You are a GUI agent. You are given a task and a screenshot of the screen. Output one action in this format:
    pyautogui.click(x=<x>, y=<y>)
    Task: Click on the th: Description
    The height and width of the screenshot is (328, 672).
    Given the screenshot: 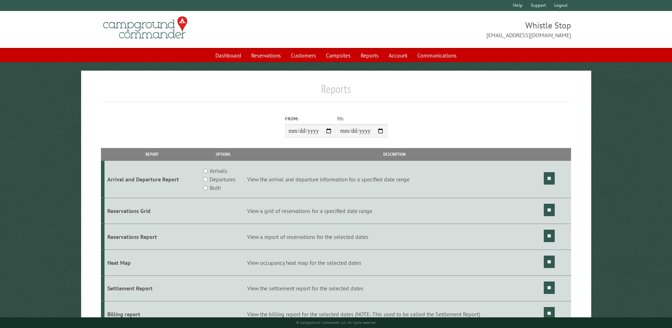 What is the action you would take?
    pyautogui.click(x=394, y=154)
    